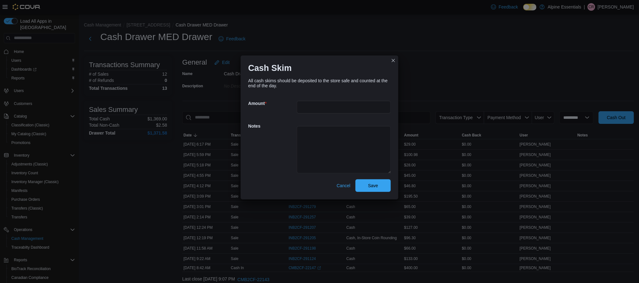  Describe the element at coordinates (373, 186) in the screenshot. I see `button: Save` at that location.